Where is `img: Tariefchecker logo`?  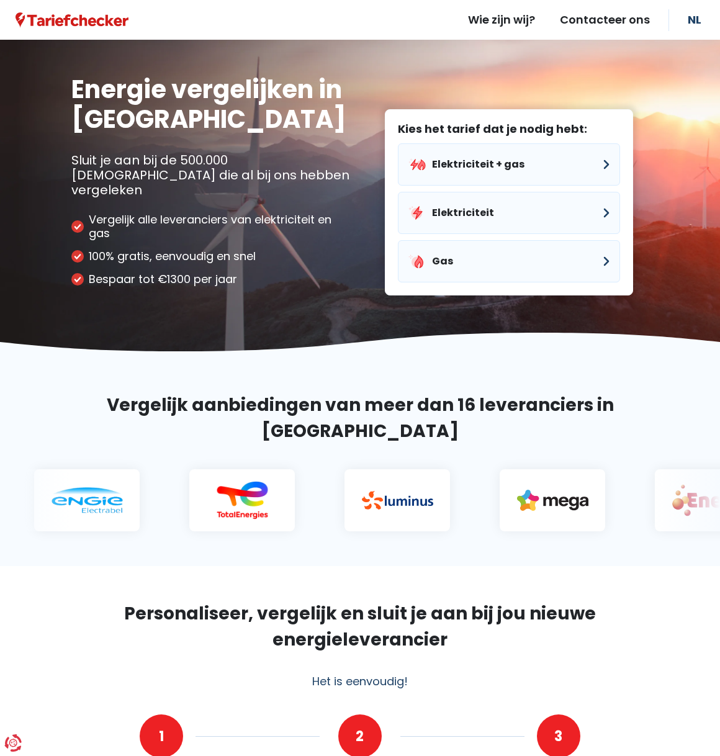 img: Tariefchecker logo is located at coordinates (72, 20).